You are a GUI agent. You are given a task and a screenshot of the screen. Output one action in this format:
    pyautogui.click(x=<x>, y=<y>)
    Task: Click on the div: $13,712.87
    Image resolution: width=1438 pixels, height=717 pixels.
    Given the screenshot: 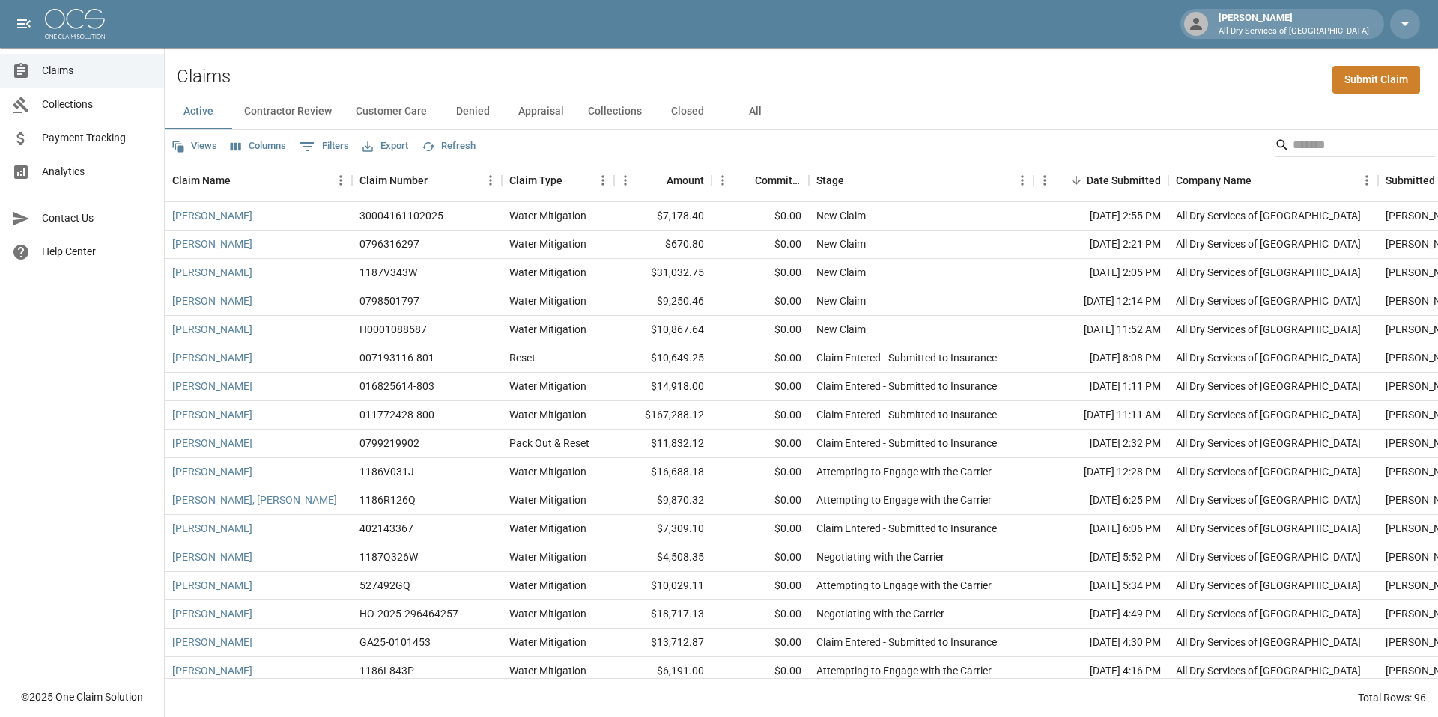 What is the action you would take?
    pyautogui.click(x=663, y=643)
    